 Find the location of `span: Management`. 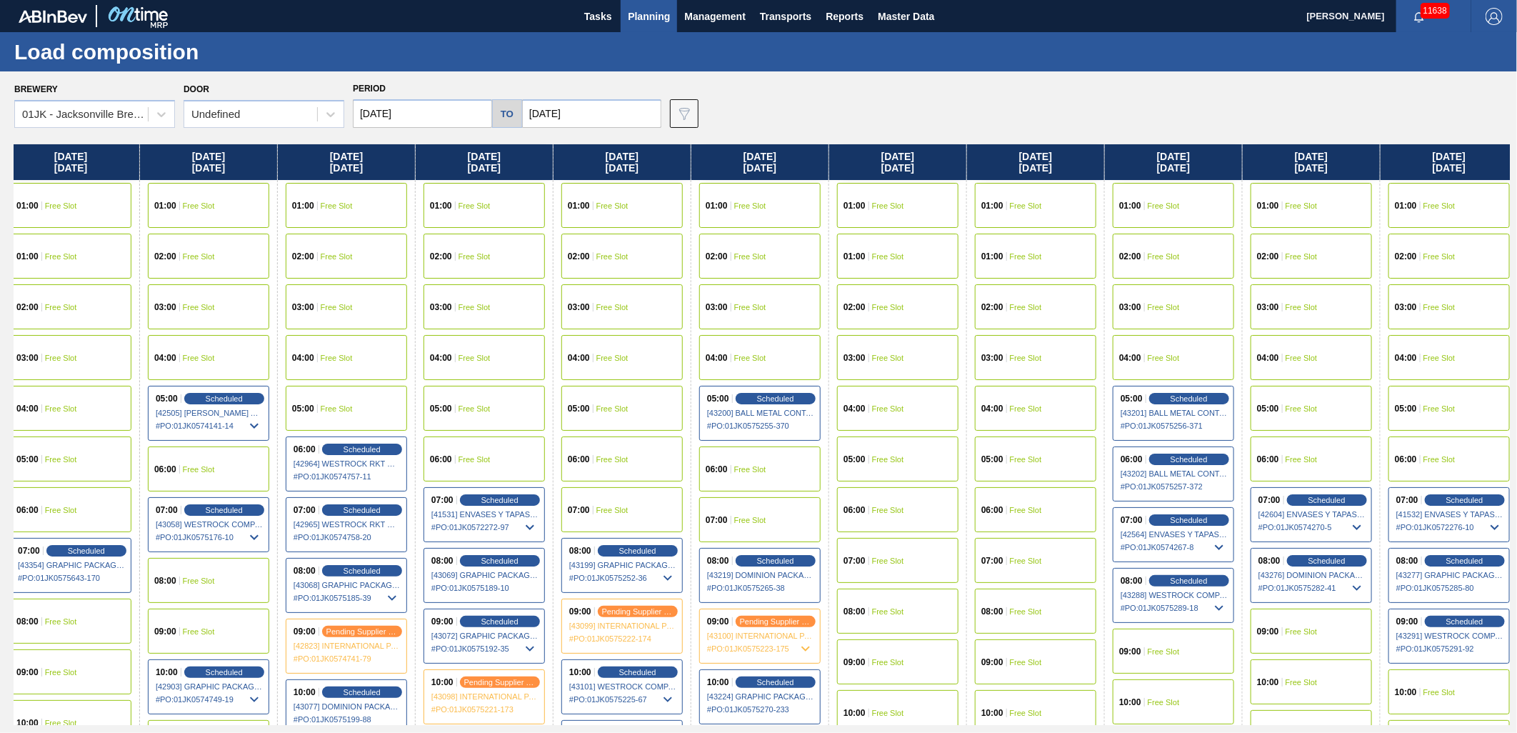

span: Management is located at coordinates (715, 16).